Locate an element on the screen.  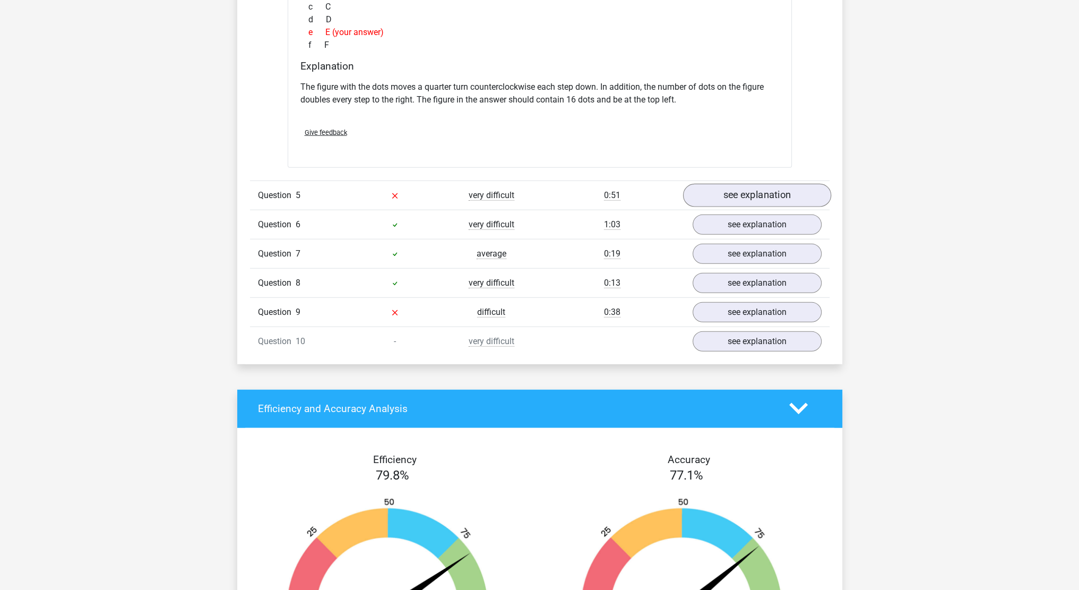
div: E (your answer) is located at coordinates (540, 32).